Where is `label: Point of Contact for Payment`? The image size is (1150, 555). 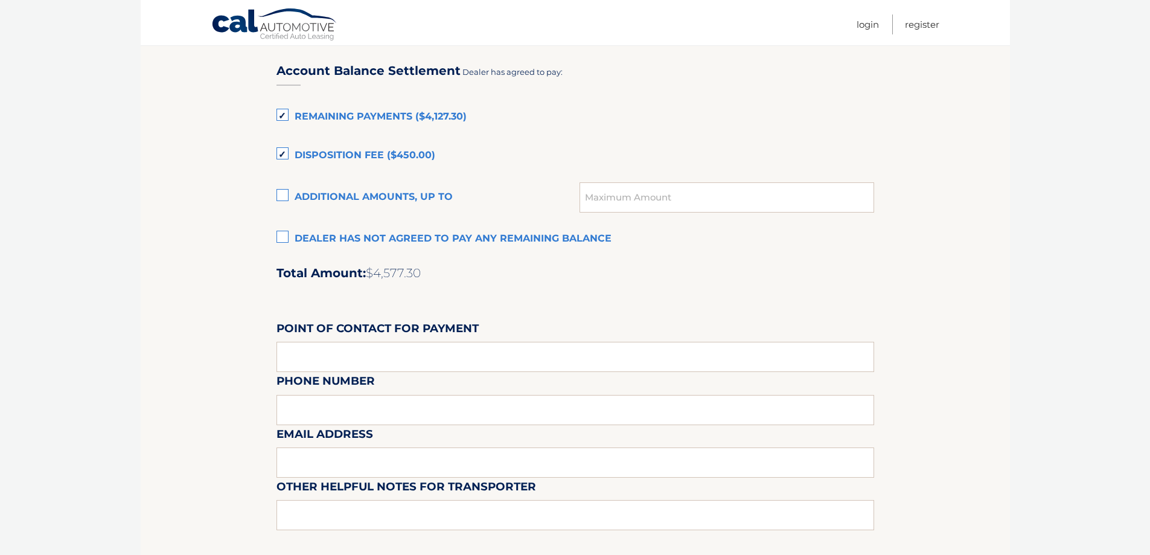 label: Point of Contact for Payment is located at coordinates (377, 330).